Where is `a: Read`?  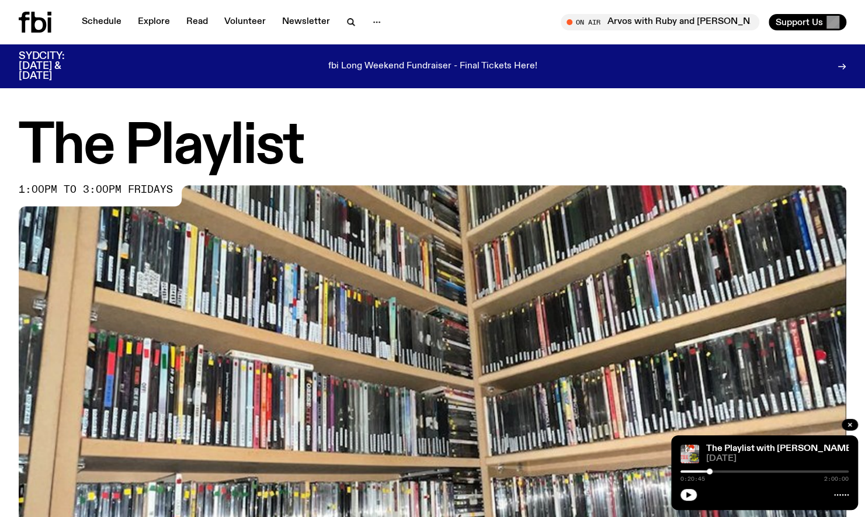 a: Read is located at coordinates (197, 22).